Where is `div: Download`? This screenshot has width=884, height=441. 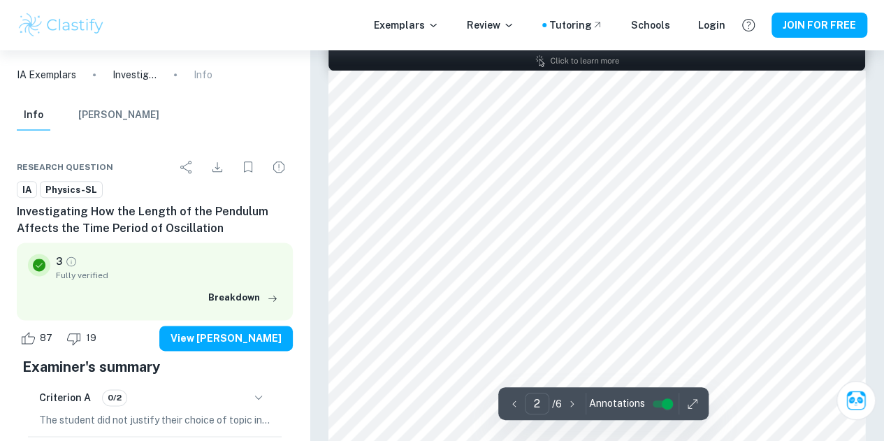
div: Download is located at coordinates (217, 167).